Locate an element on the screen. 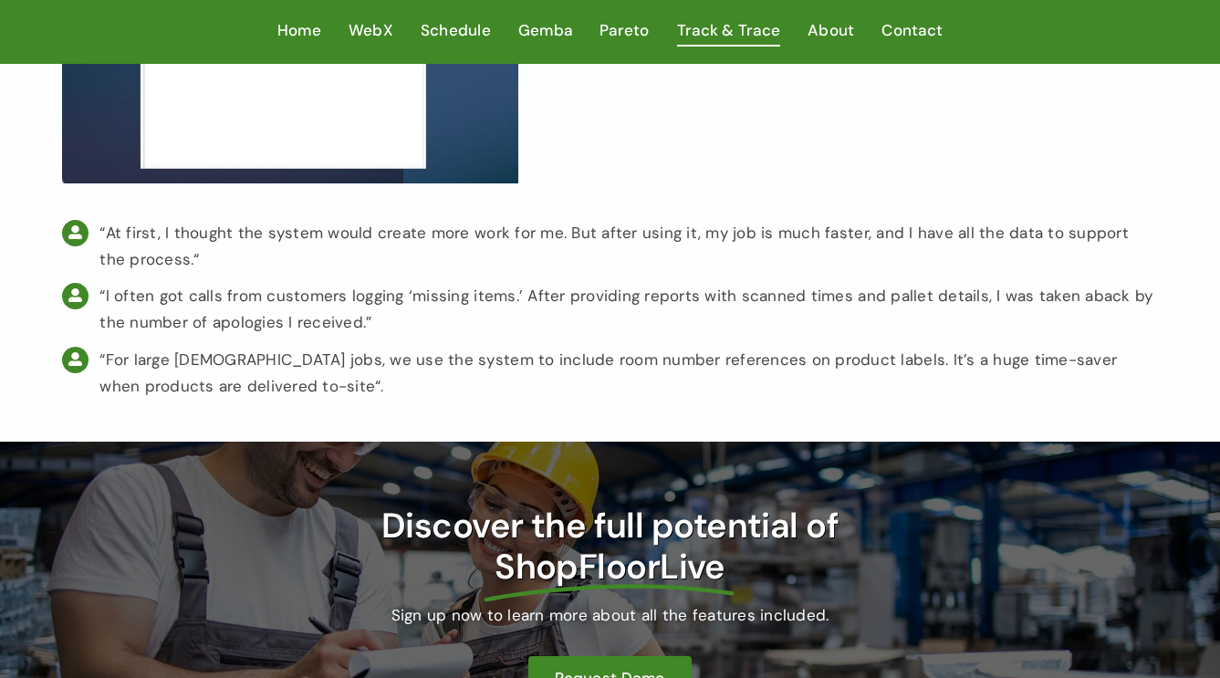 This screenshot has height=678, width=1220. a: Pareto is located at coordinates (624, 31).